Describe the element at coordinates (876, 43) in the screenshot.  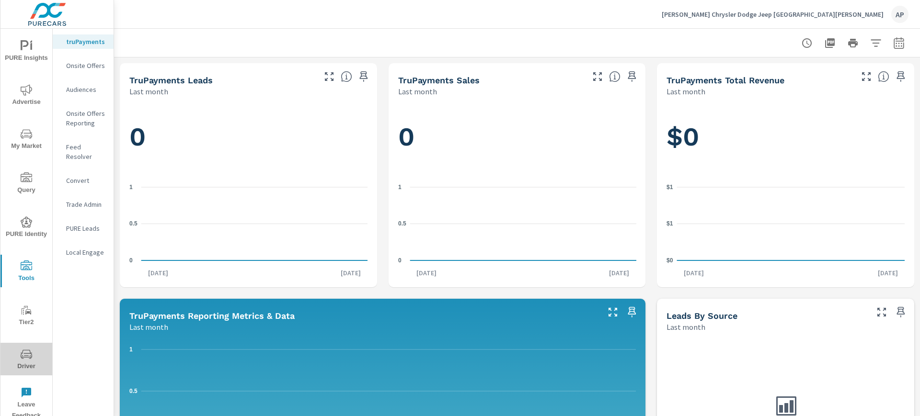
I see `button: Apply Filters` at that location.